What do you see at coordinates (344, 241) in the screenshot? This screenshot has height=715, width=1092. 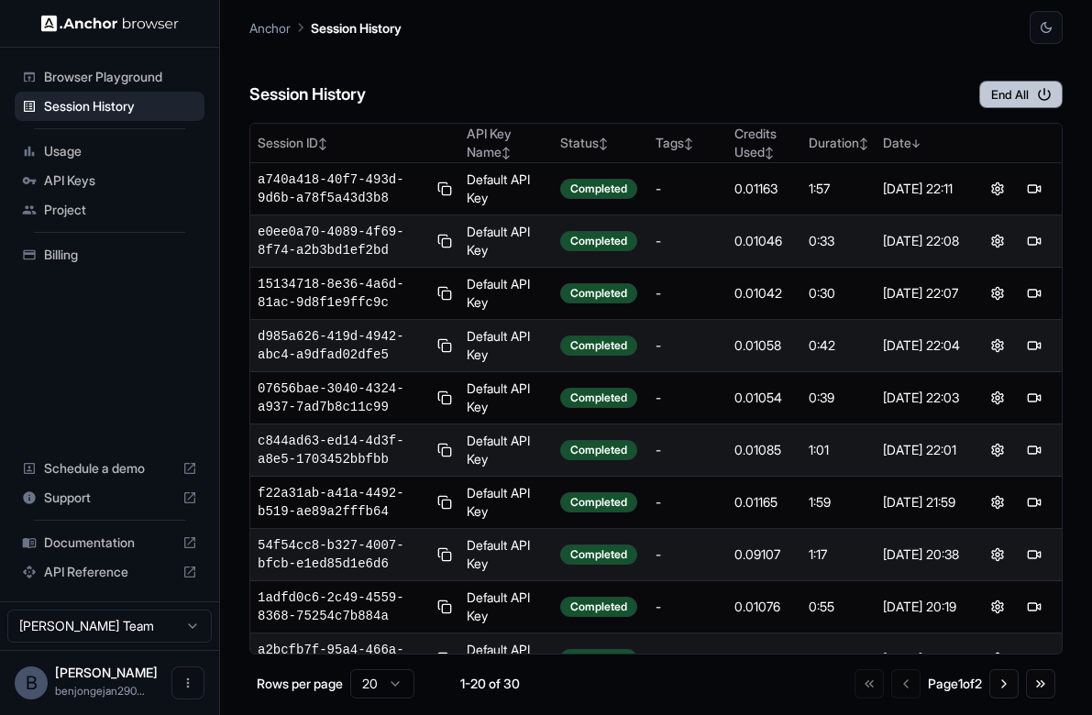 I see `span: e0ee0a70-4089-4f69-8f74-a2b3bd1ef2bd` at bounding box center [344, 241].